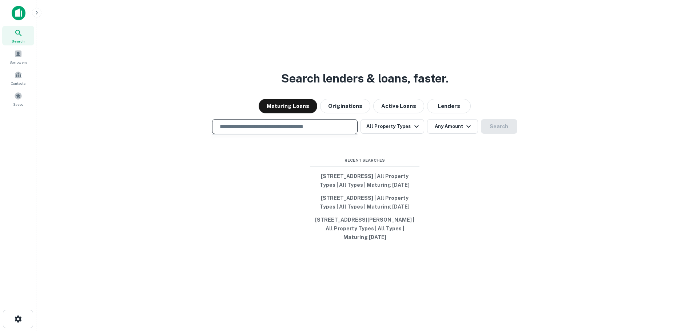 The height and width of the screenshot is (331, 693). I want to click on span: Saved, so click(18, 104).